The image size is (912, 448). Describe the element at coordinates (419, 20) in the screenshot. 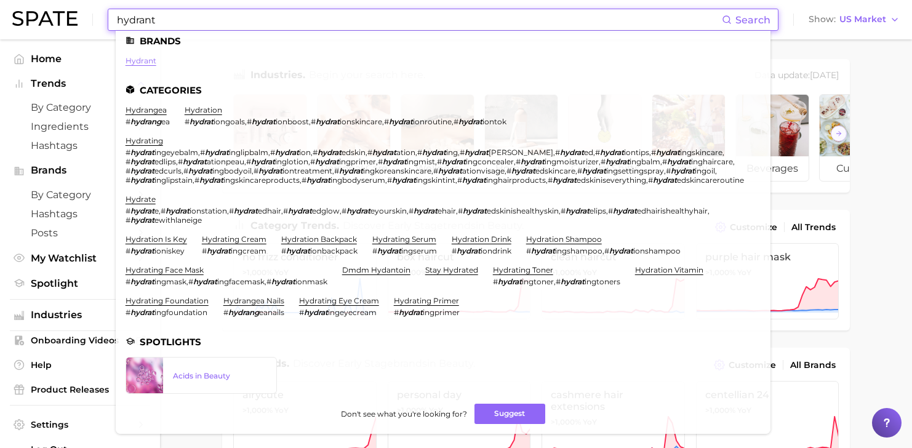

I see `input: Search here for a brand, industry, or ingredient` at that location.